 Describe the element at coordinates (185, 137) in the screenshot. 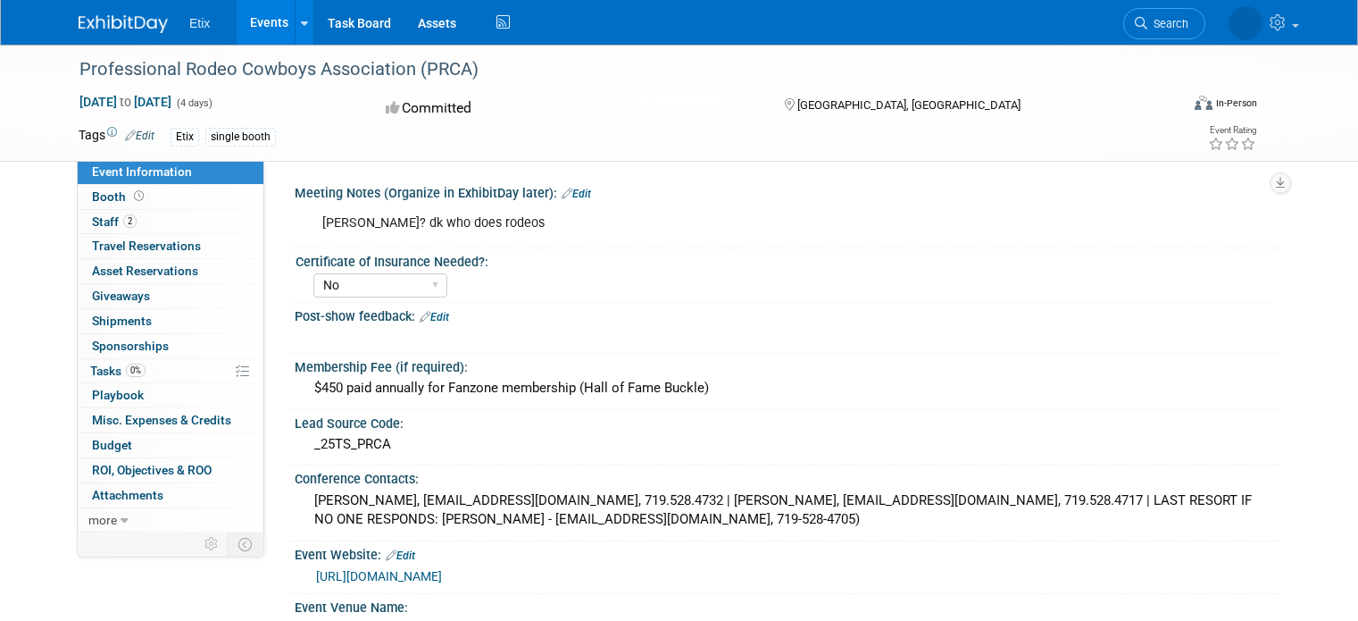

I see `div: Etix` at that location.